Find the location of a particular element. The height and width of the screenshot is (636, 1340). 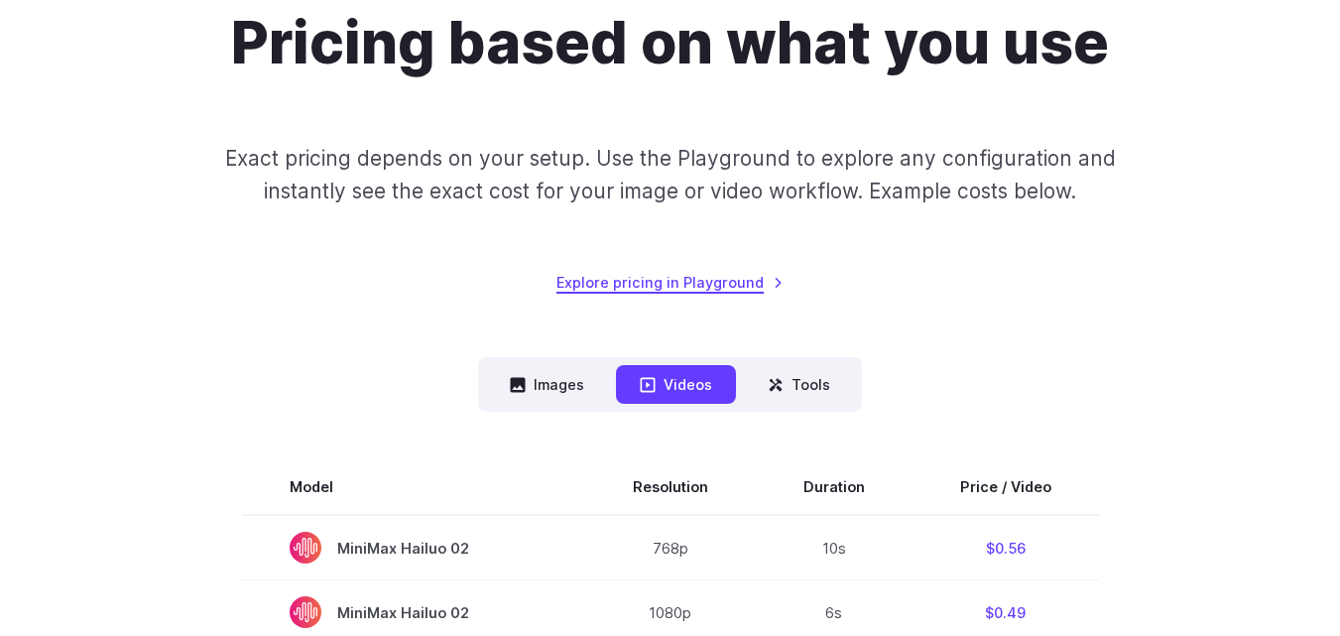

td: 10s is located at coordinates (834, 547).